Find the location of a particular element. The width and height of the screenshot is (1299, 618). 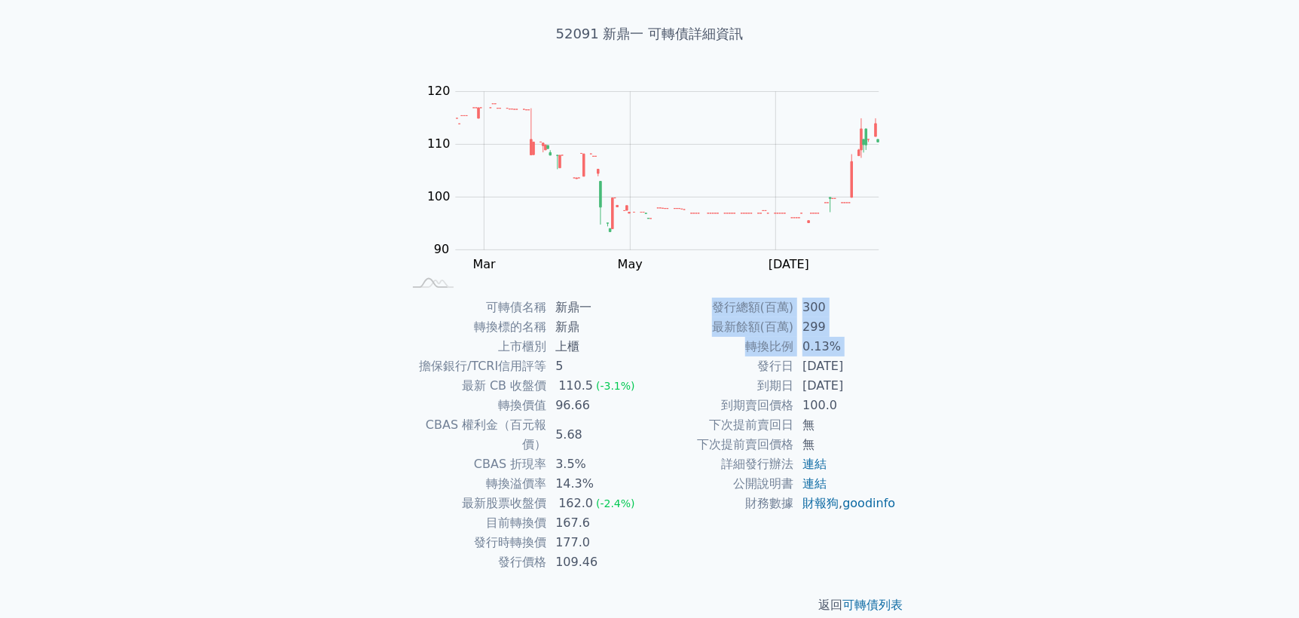

h1: 52091 新鼎一 可轉債詳細資訊 is located at coordinates (650, 34).